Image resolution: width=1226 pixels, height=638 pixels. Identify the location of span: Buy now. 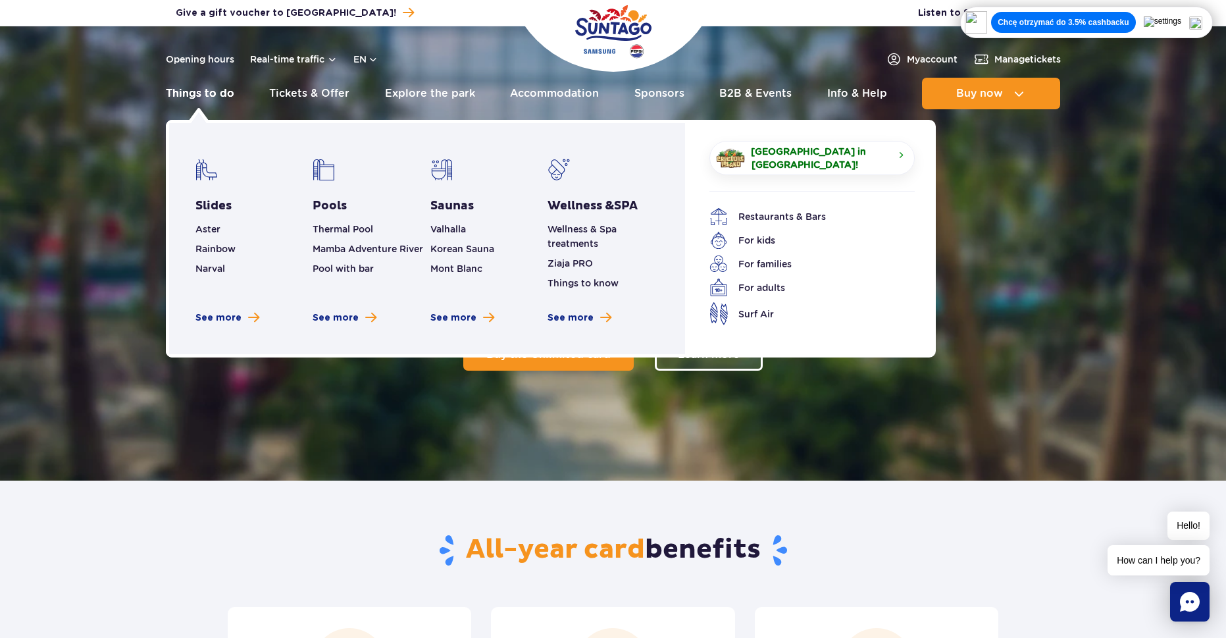
(979, 93).